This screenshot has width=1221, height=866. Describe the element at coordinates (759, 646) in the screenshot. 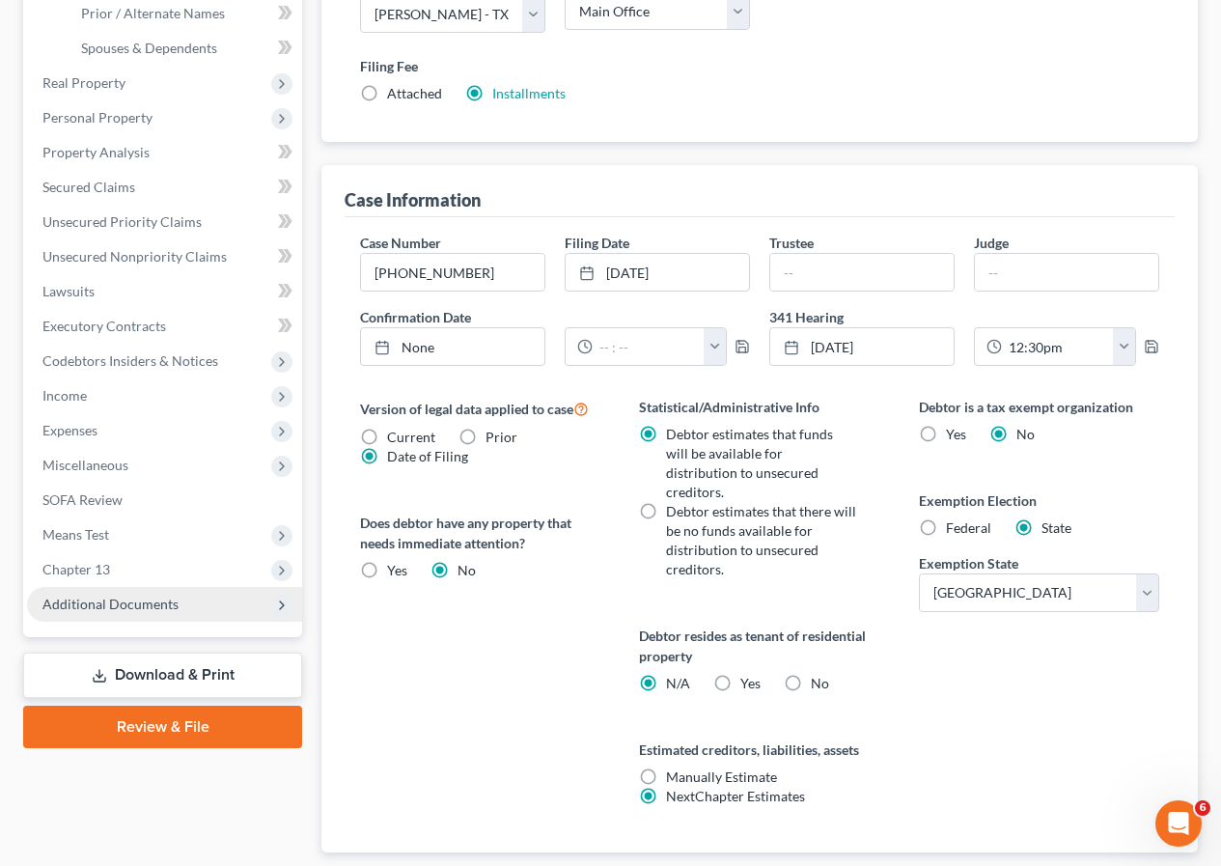

I see `label: Debtor resides as tenant of residential property` at that location.